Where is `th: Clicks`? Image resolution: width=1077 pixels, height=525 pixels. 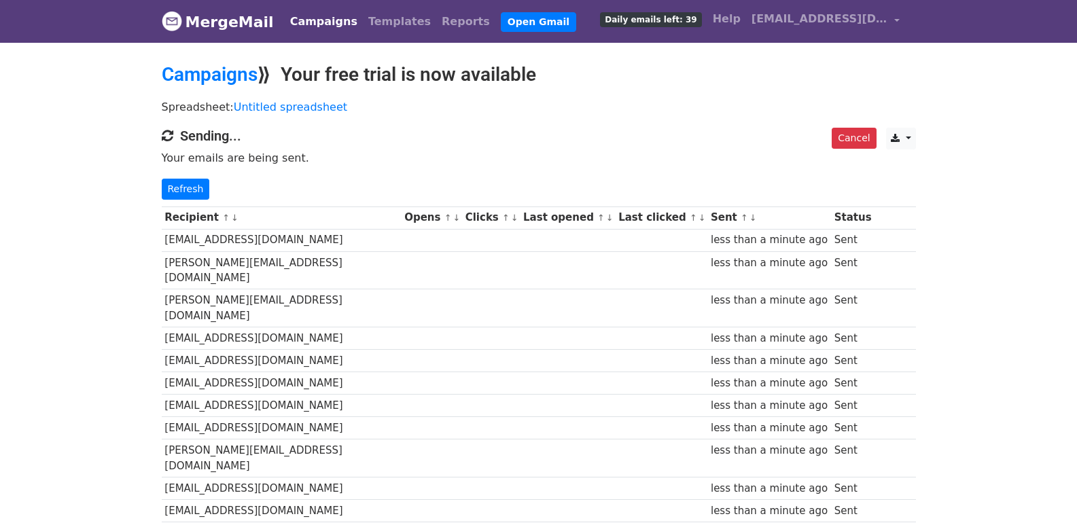 th: Clicks is located at coordinates (491, 217).